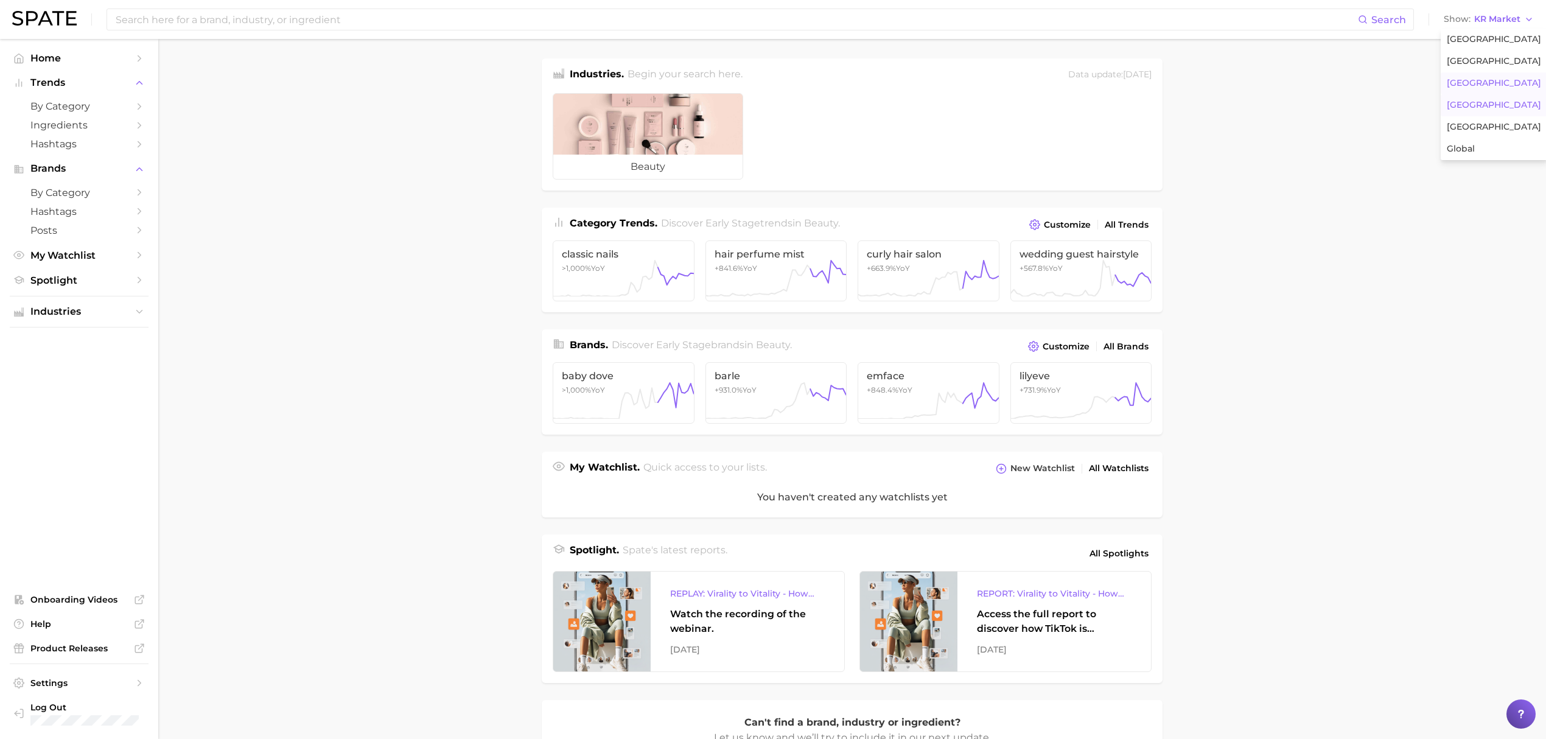 The height and width of the screenshot is (739, 1546). Describe the element at coordinates (79, 230) in the screenshot. I see `a: Posts` at that location.